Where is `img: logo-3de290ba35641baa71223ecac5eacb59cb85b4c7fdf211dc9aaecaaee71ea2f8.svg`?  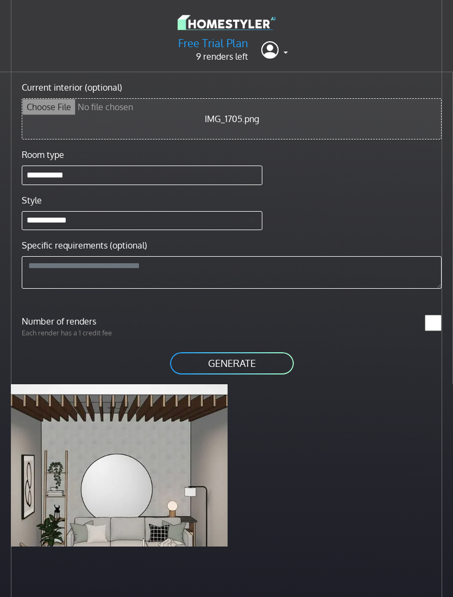 img: logo-3de290ba35641baa71223ecac5eacb59cb85b4c7fdf211dc9aaecaaee71ea2f8.svg is located at coordinates (226, 22).